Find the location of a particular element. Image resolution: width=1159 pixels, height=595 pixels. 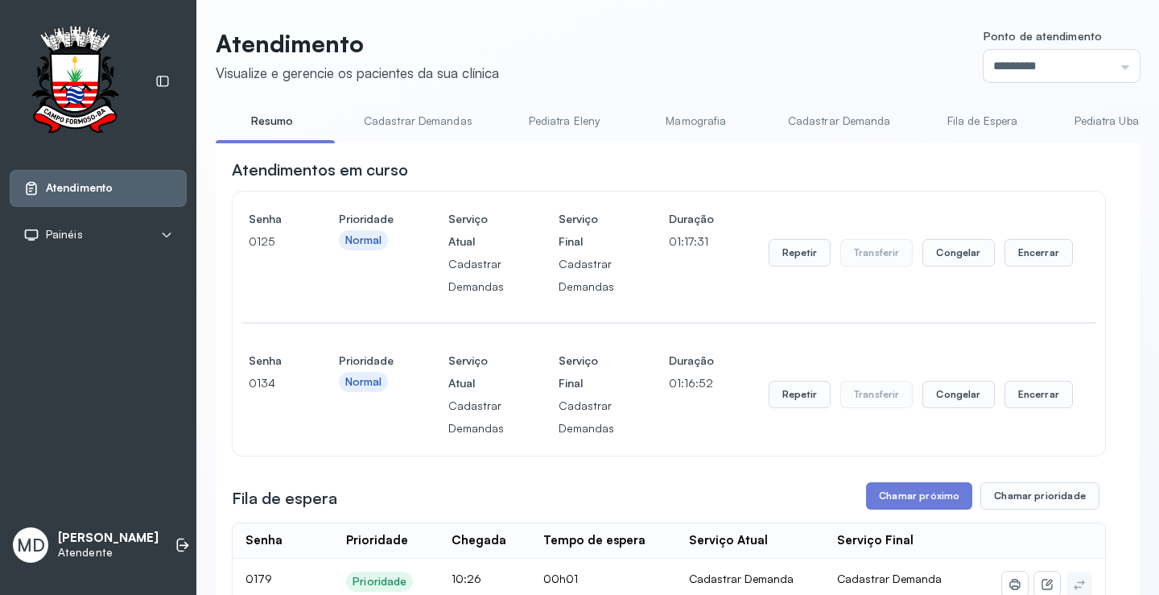

p: 01:16:52 is located at coordinates (691, 383).